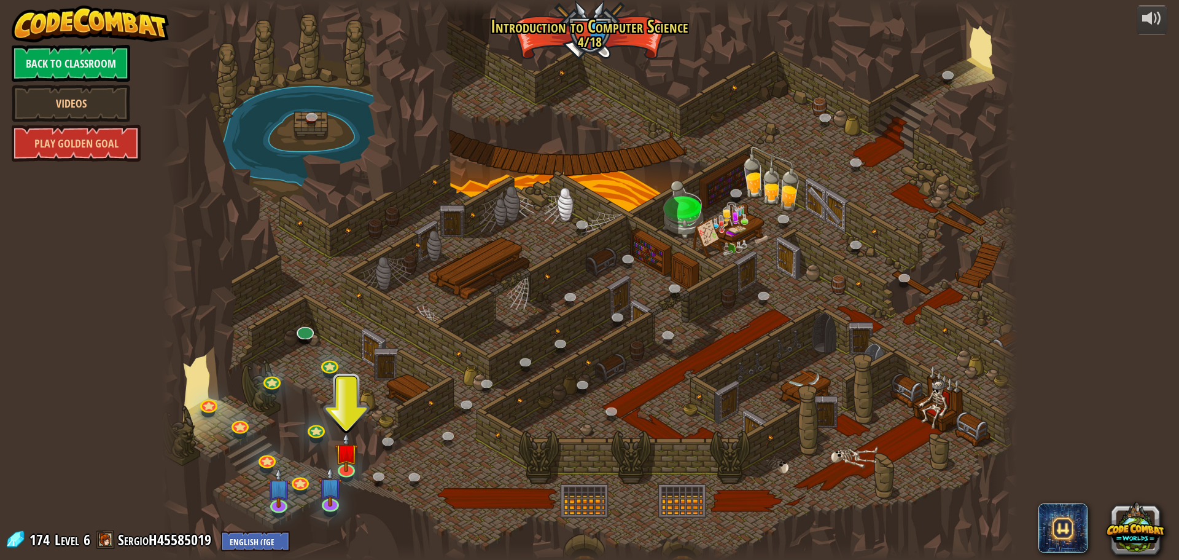 This screenshot has width=1179, height=560. I want to click on span: 6, so click(87, 539).